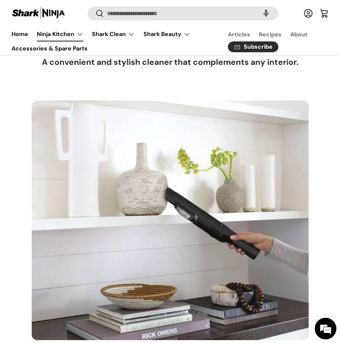 This screenshot has height=343, width=340. What do you see at coordinates (60, 34) in the screenshot?
I see `summary: Ninja Kitchen` at bounding box center [60, 34].